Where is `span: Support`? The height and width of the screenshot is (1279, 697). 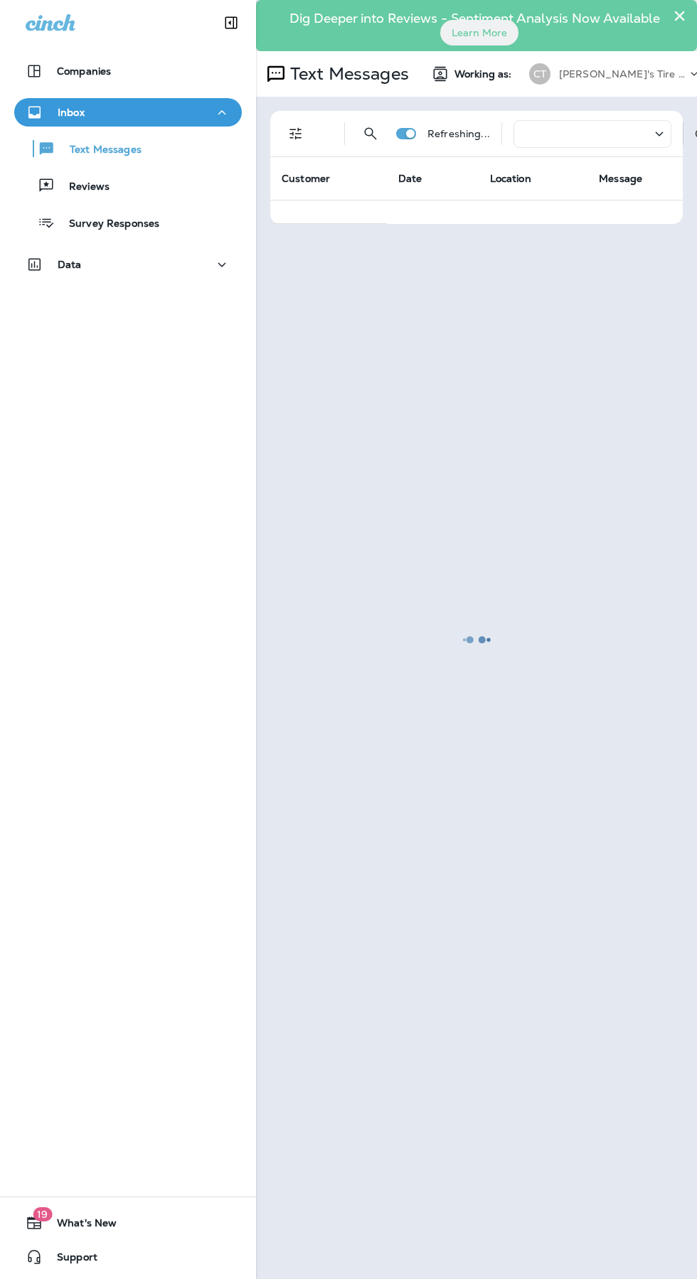 span: Support is located at coordinates (70, 1259).